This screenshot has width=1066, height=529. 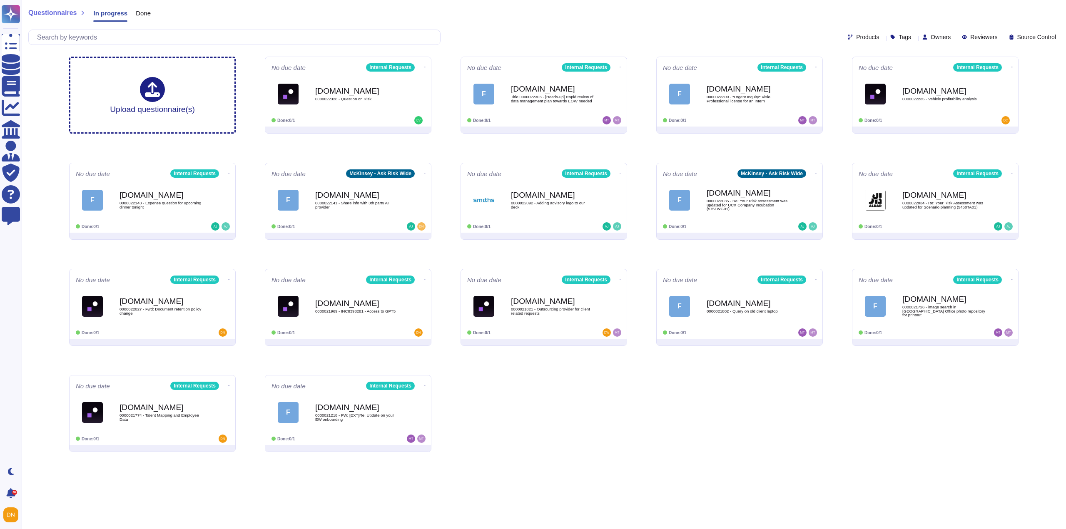 What do you see at coordinates (748, 205) in the screenshot?
I see `span: 0000022035 - Re: Your Risk Assessment was updated for UCX Company Incubation (5751WG01)` at bounding box center [748, 205].